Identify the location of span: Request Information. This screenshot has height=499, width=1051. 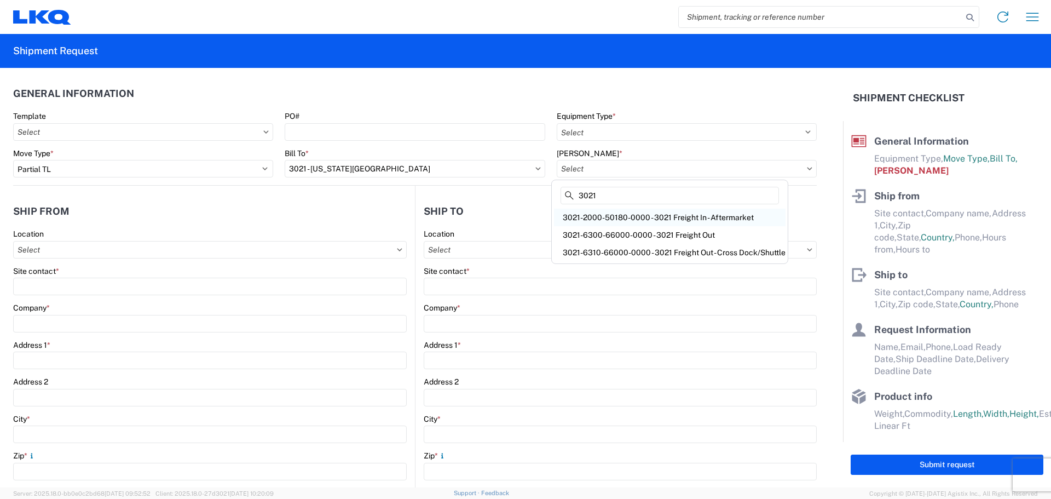
(922, 329).